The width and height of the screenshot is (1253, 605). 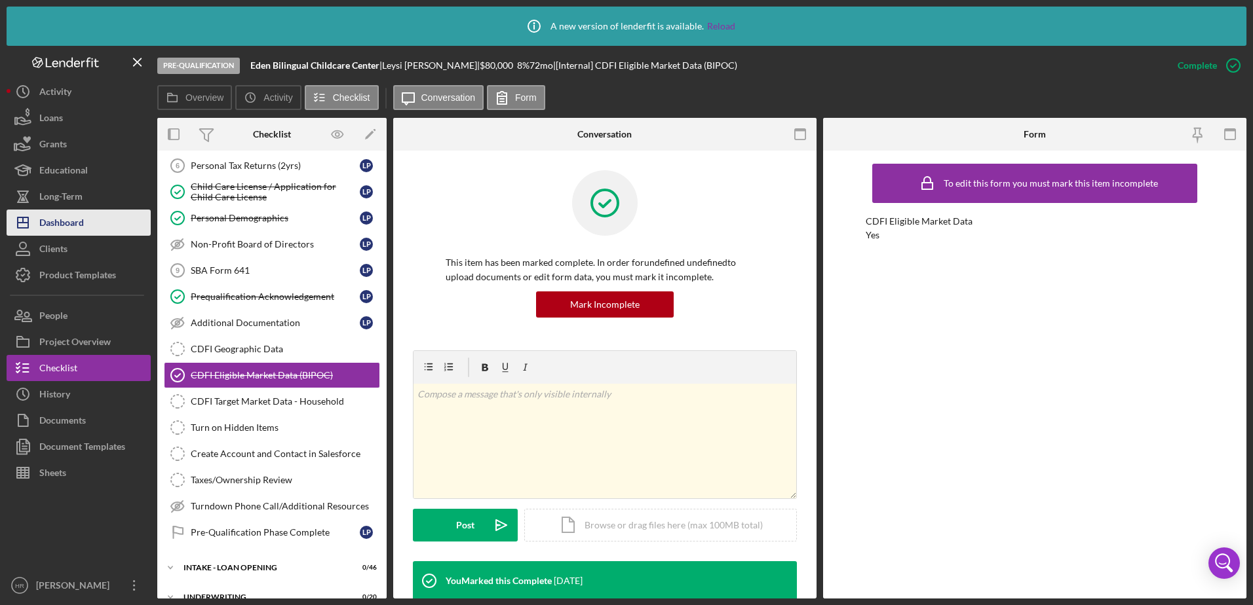 I want to click on button: Clients, so click(x=79, y=249).